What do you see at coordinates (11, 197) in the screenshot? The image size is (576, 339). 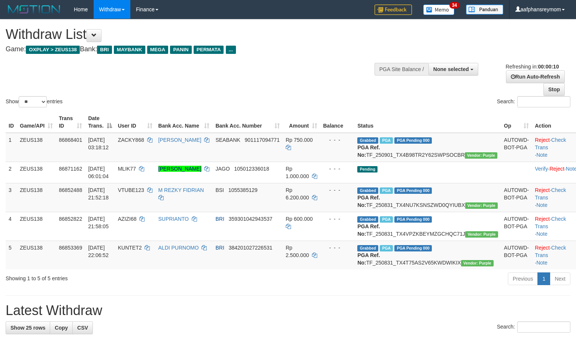 I see `td: 3` at bounding box center [11, 197].